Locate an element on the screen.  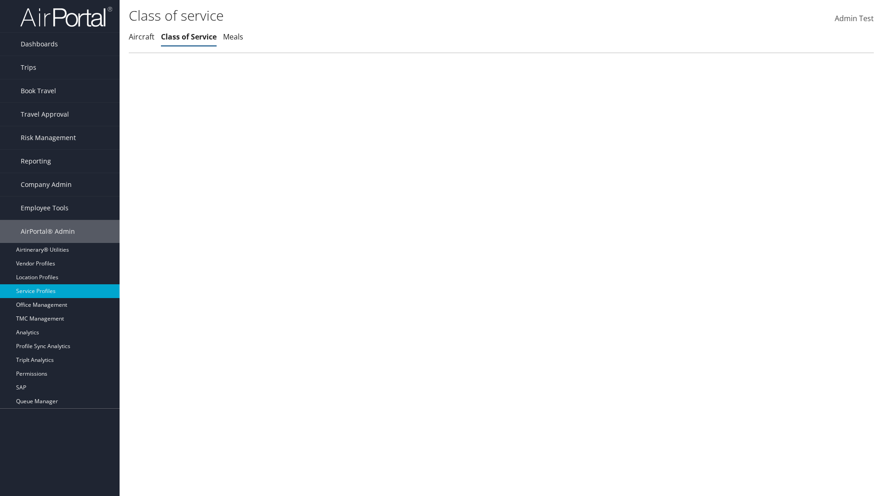
a: Aircraft is located at coordinates (142, 37).